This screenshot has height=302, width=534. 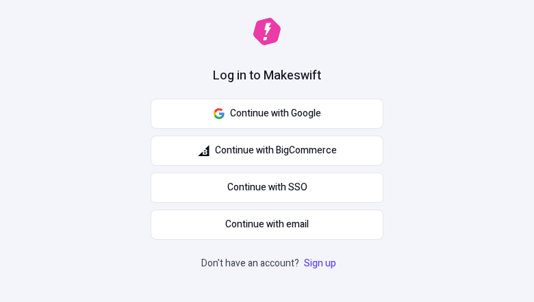 I want to click on button: Continue with BigCommerce, so click(x=267, y=151).